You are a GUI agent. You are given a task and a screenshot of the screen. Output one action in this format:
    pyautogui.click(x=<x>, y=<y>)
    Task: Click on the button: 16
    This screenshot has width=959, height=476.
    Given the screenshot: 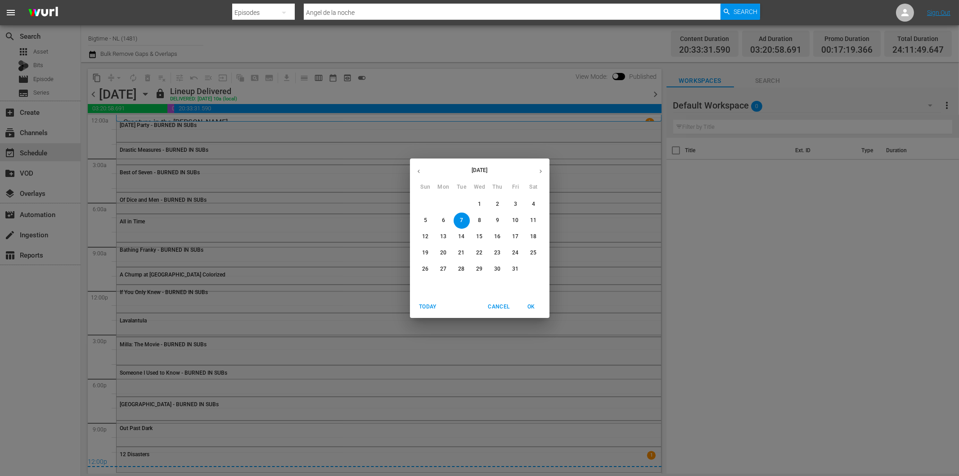 What is the action you would take?
    pyautogui.click(x=498, y=237)
    